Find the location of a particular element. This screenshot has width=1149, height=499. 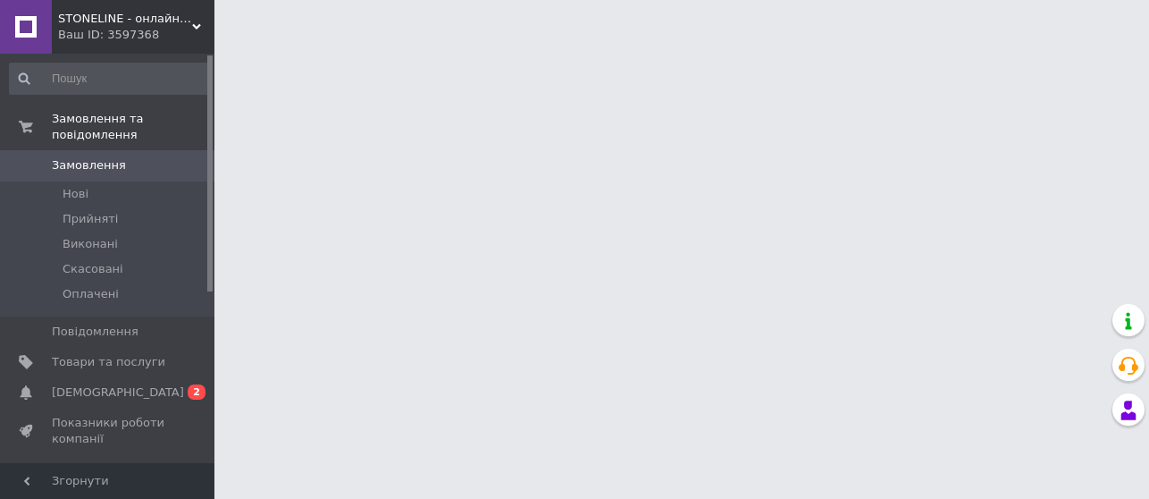

input: Пошук is located at coordinates (109, 79).